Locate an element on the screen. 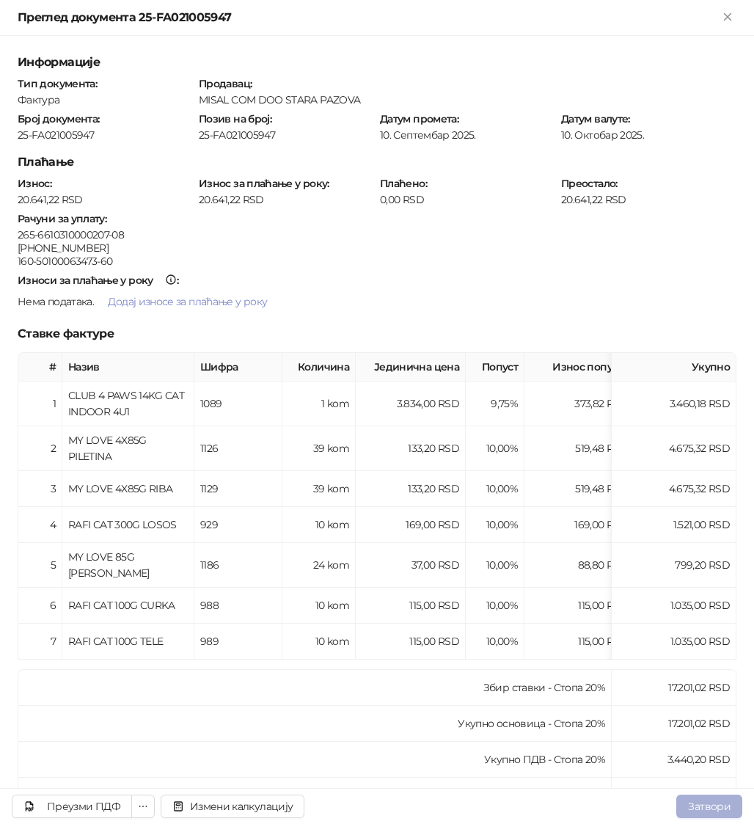  th: Попуст is located at coordinates (495, 367).